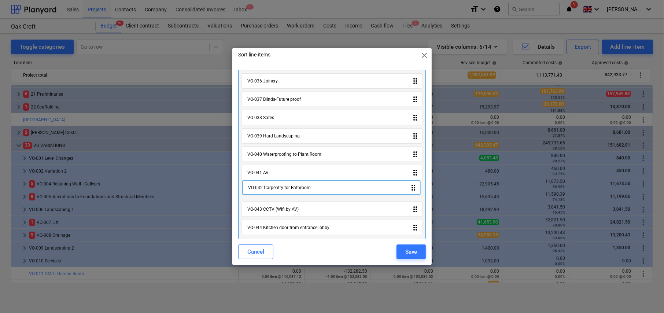  Describe the element at coordinates (411, 252) in the screenshot. I see `button: Save` at that location.